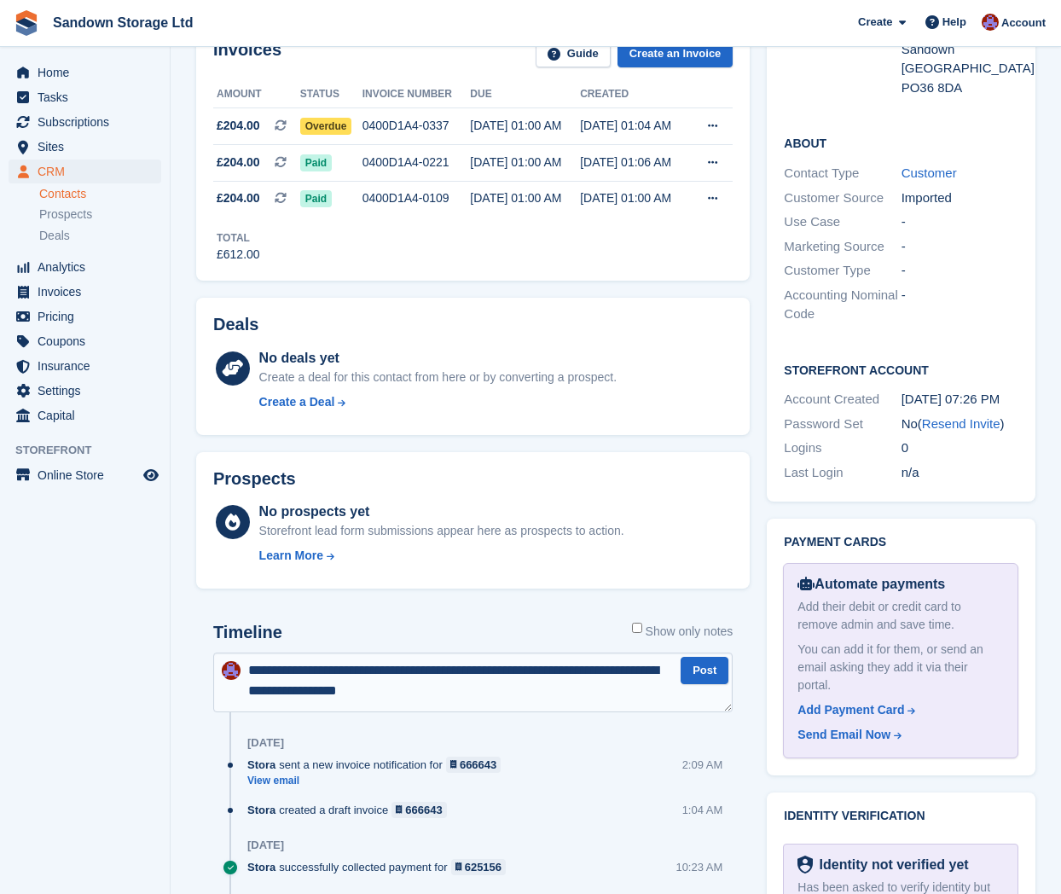 This screenshot has height=894, width=1061. What do you see at coordinates (842, 448) in the screenshot?
I see `div: Logins` at bounding box center [842, 448].